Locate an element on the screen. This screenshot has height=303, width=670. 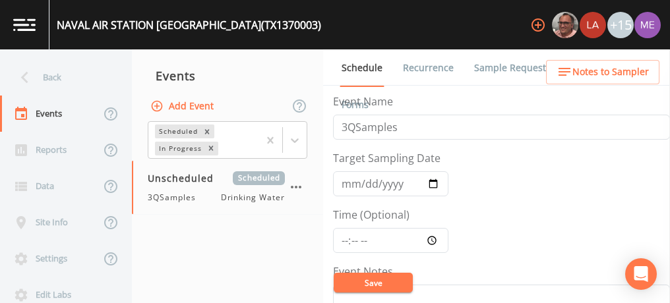
span: Unscheduled is located at coordinates (185, 178).